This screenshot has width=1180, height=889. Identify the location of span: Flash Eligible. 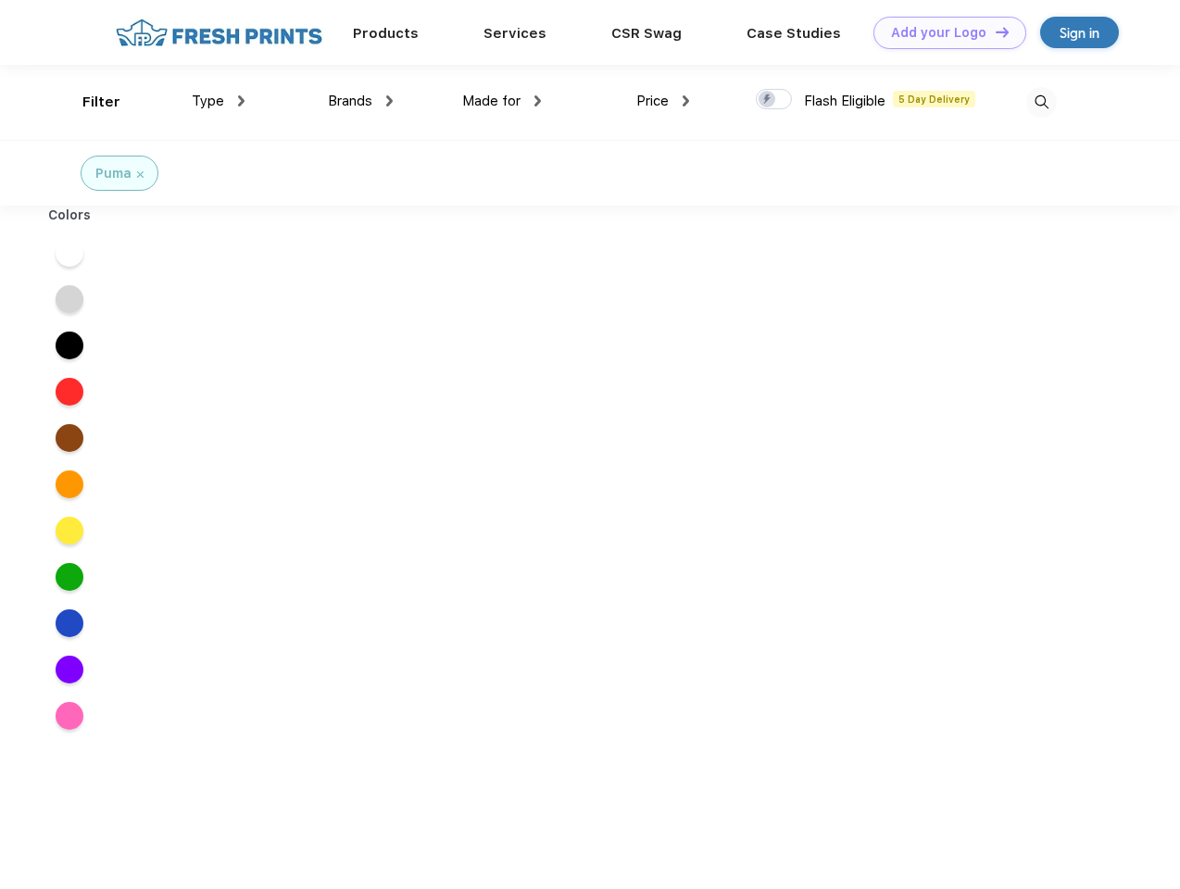
(845, 101).